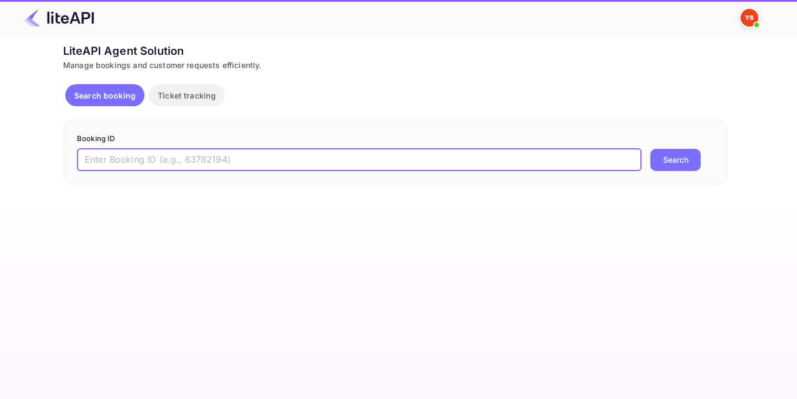 The height and width of the screenshot is (399, 797). What do you see at coordinates (105, 95) in the screenshot?
I see `p: Search booking` at bounding box center [105, 95].